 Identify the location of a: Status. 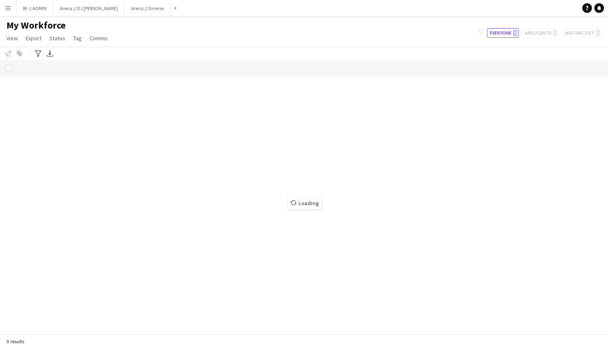
(57, 38).